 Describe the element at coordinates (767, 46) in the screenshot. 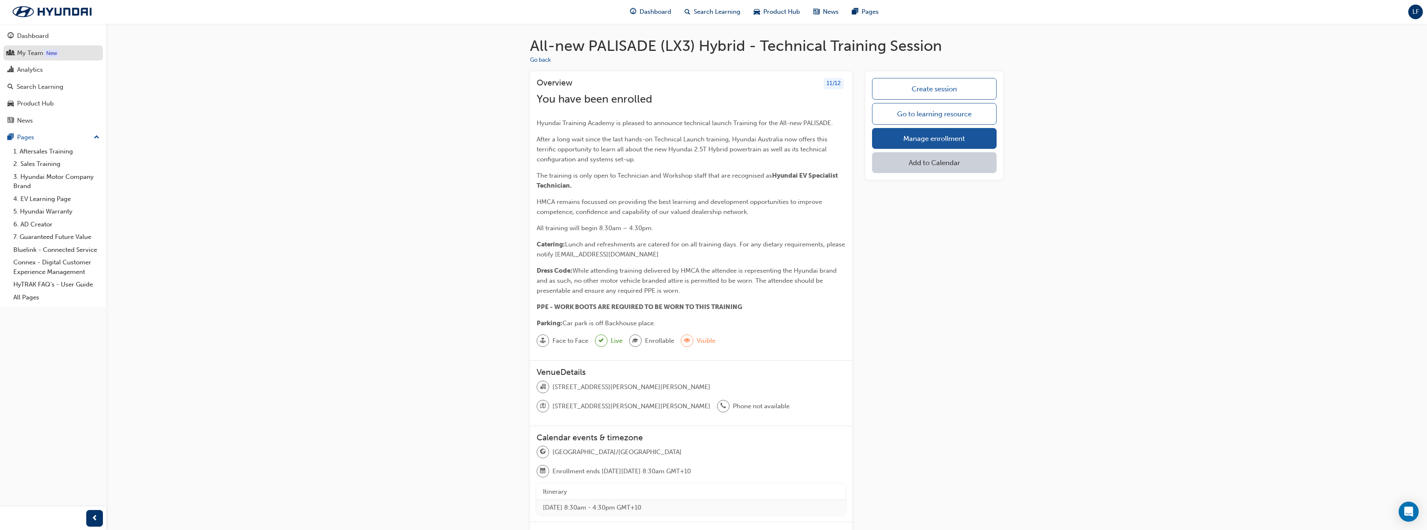

I see `h1: All-new PALISADE (LX3) Hybrid - Technical Training Session` at that location.